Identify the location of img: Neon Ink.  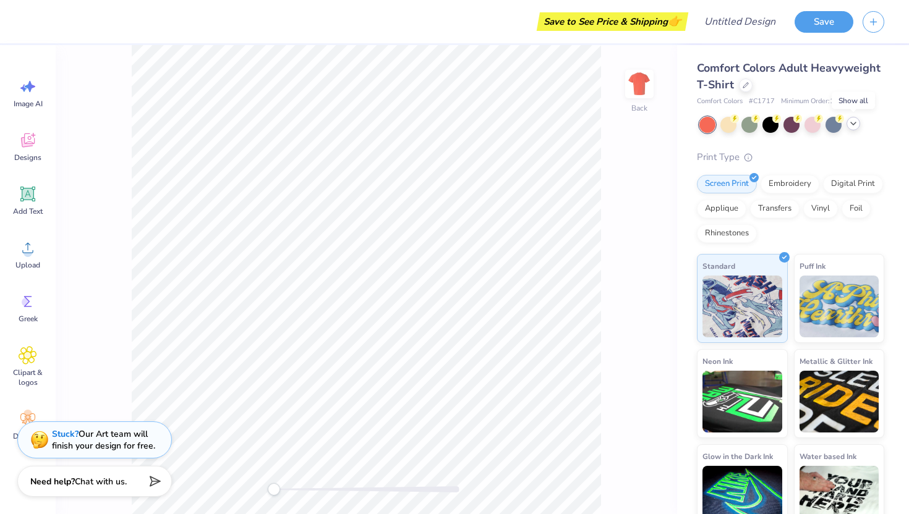
(742, 402).